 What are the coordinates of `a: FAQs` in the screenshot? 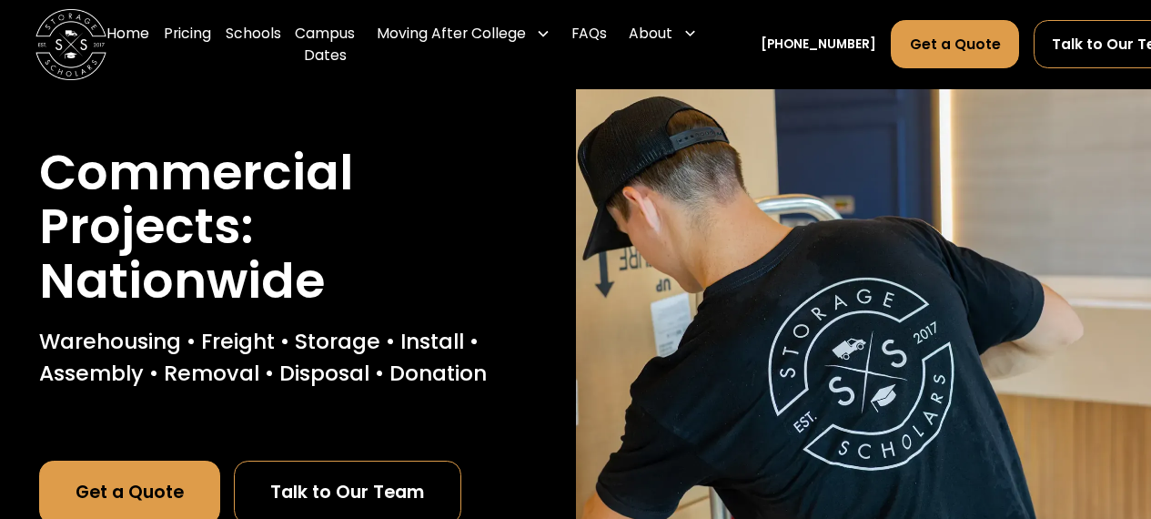 It's located at (589, 45).